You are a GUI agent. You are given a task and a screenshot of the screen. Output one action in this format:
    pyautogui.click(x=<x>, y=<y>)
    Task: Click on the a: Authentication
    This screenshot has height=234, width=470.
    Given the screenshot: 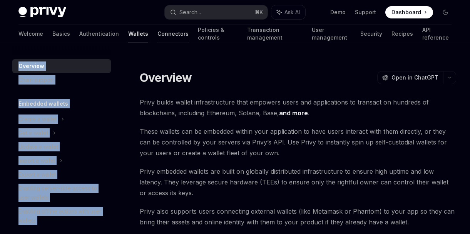 What is the action you would take?
    pyautogui.click(x=99, y=34)
    